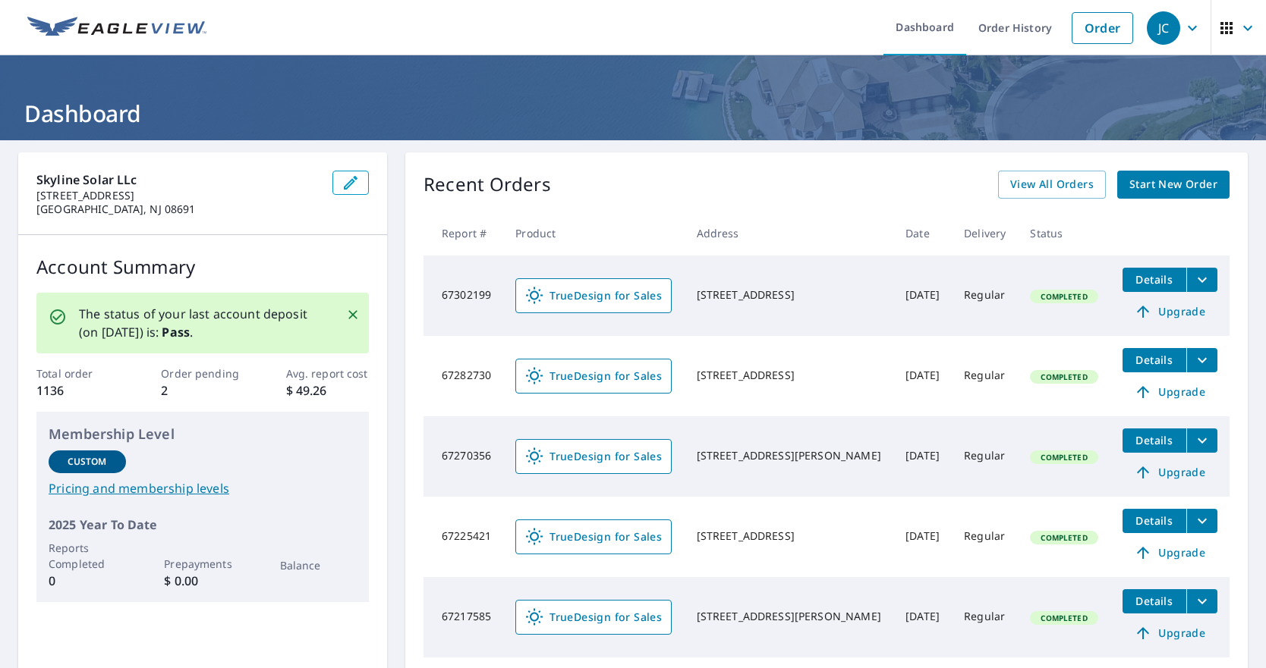 The height and width of the screenshot is (668, 1266). I want to click on p: 2, so click(203, 391).